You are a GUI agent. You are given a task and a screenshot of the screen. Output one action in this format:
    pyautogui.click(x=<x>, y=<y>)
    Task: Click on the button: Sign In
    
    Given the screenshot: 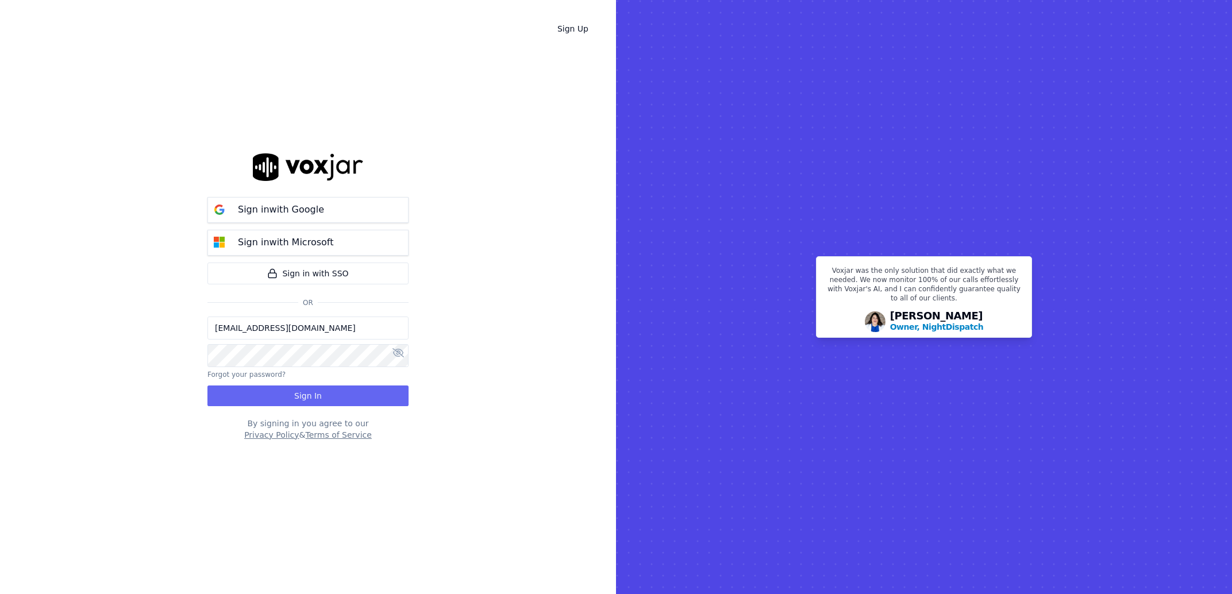 What is the action you would take?
    pyautogui.click(x=308, y=396)
    